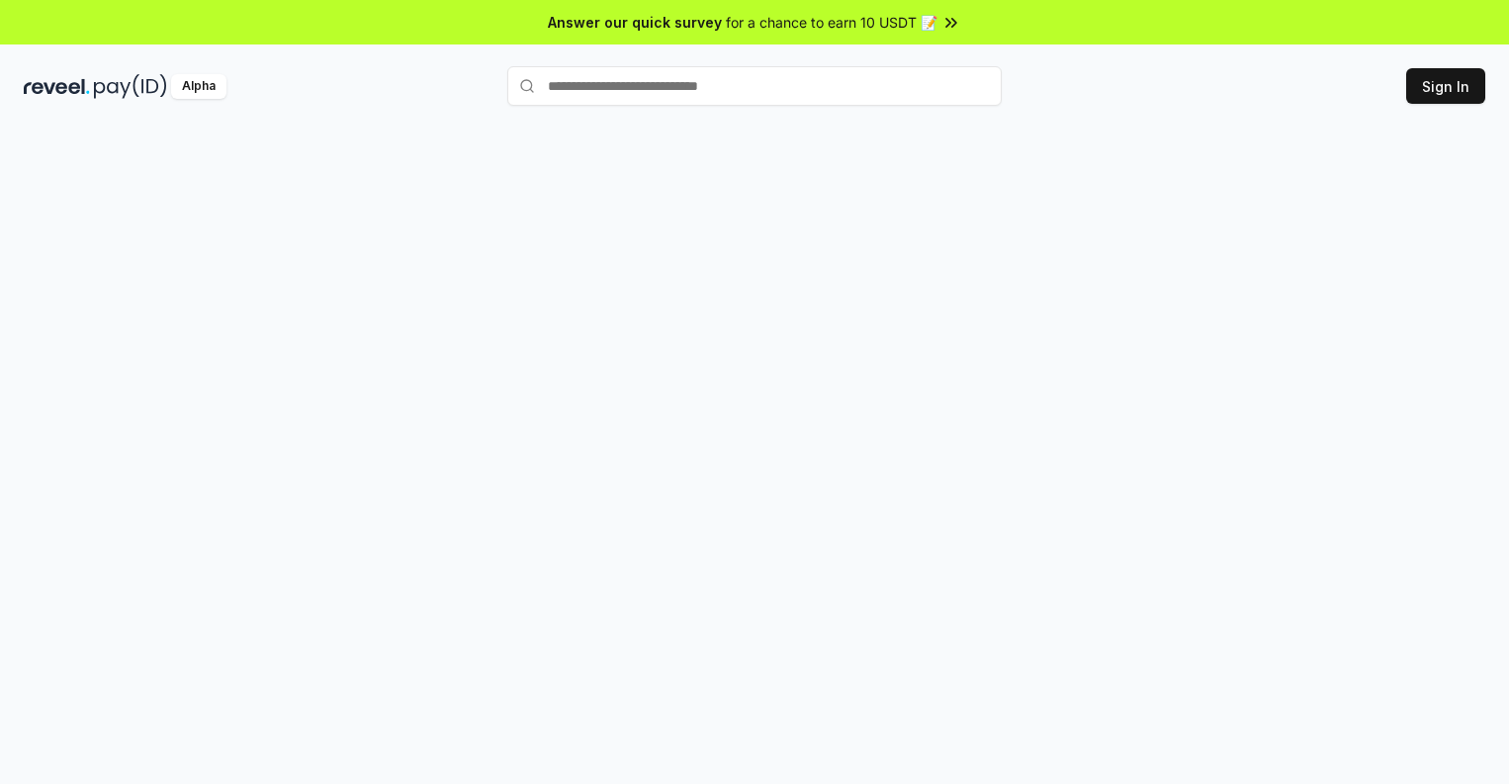 This screenshot has height=784, width=1509. Describe the element at coordinates (832, 22) in the screenshot. I see `span: for a chance to earn 10 USDT 📝` at that location.